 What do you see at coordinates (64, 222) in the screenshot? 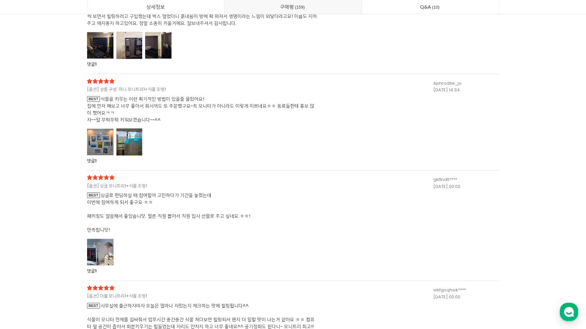
I see `span: 대화` at bounding box center [64, 222].